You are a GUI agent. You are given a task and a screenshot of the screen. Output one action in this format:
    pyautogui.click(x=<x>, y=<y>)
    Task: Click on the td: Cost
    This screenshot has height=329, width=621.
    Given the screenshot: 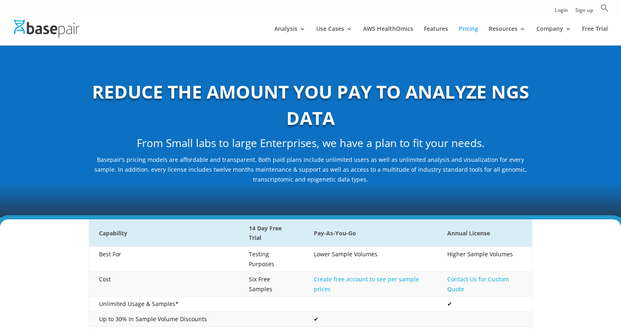 What is the action you would take?
    pyautogui.click(x=164, y=284)
    